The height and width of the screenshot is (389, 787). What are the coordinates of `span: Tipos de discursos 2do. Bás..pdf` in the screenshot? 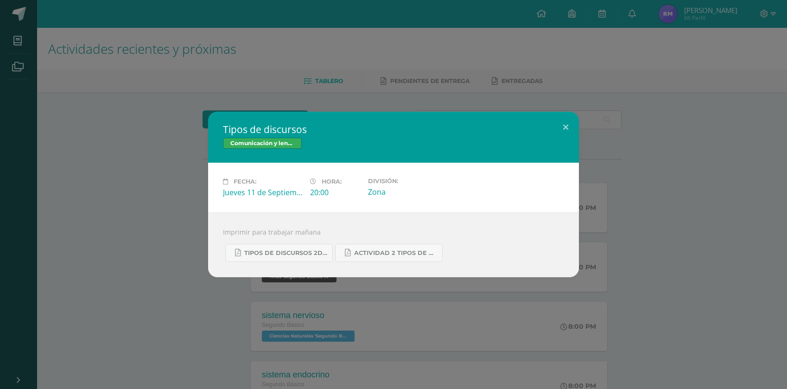 It's located at (286, 253).